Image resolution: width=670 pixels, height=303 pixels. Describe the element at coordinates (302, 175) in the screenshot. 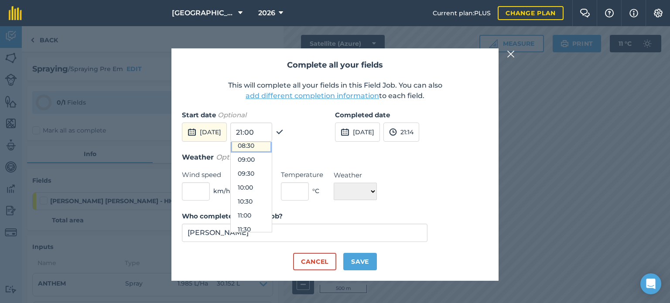

I see `label: Temperature` at that location.